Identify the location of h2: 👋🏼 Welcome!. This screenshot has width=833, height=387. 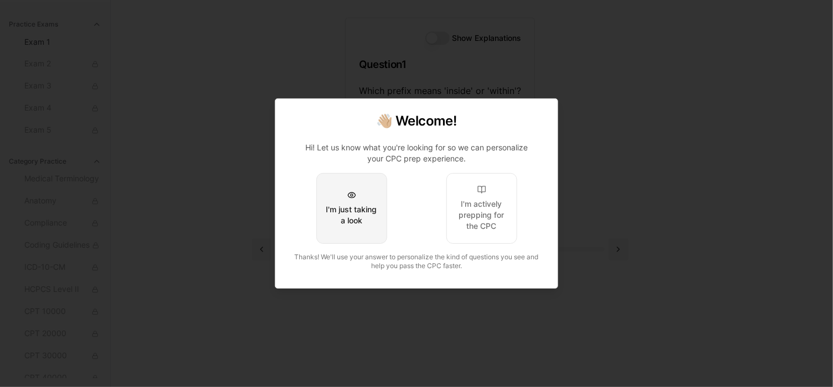
(416, 121).